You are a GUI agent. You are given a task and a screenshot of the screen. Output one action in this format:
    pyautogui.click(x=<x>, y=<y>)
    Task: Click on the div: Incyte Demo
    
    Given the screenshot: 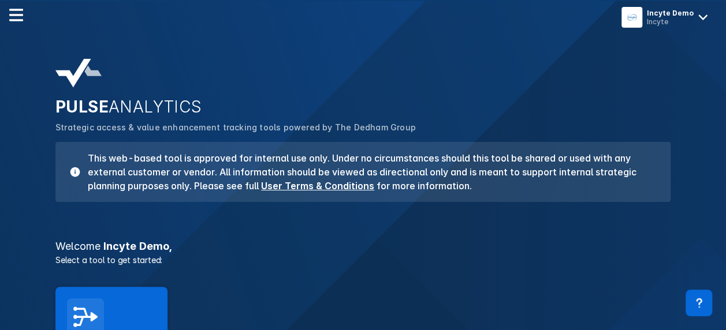 What is the action you would take?
    pyautogui.click(x=670, y=13)
    